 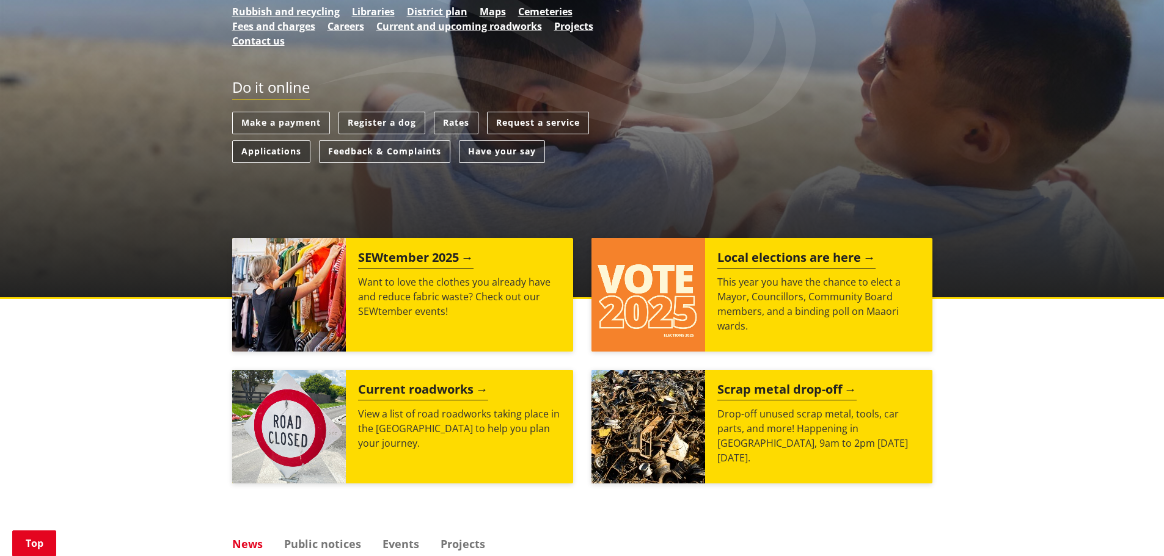 What do you see at coordinates (271, 151) in the screenshot?
I see `a: Applications` at bounding box center [271, 151].